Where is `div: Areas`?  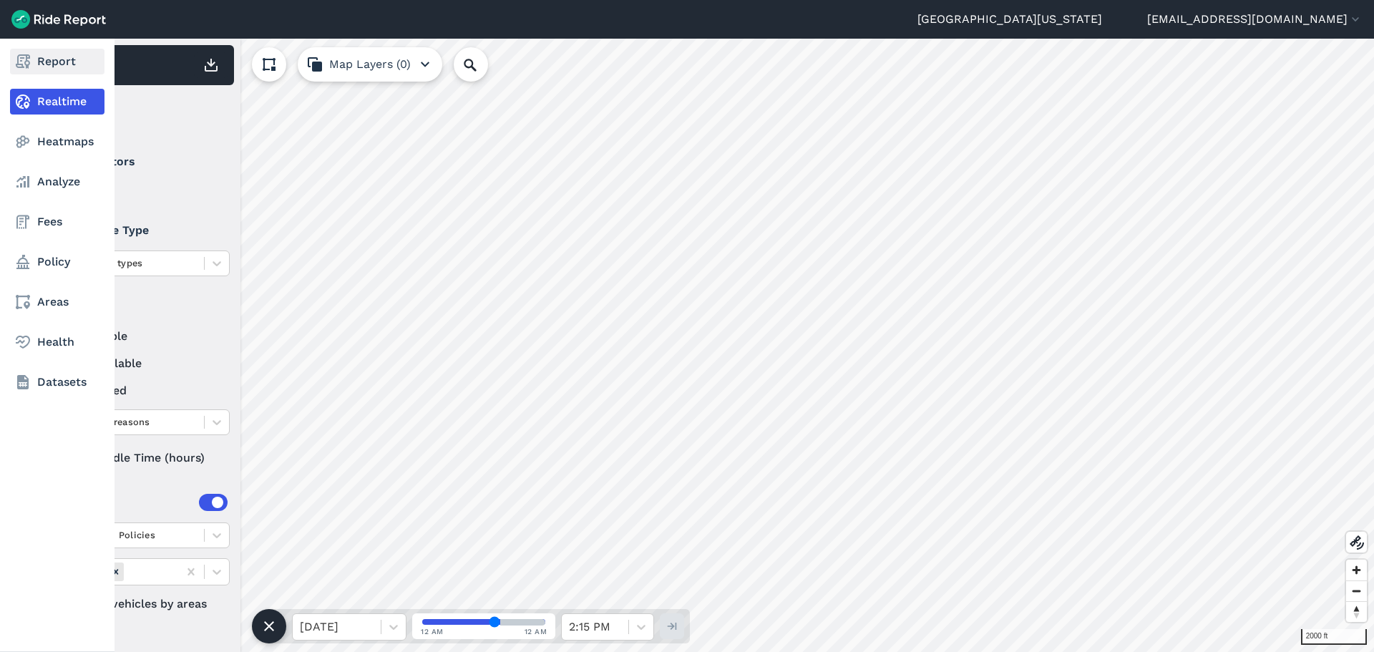 div: Areas is located at coordinates (152, 502).